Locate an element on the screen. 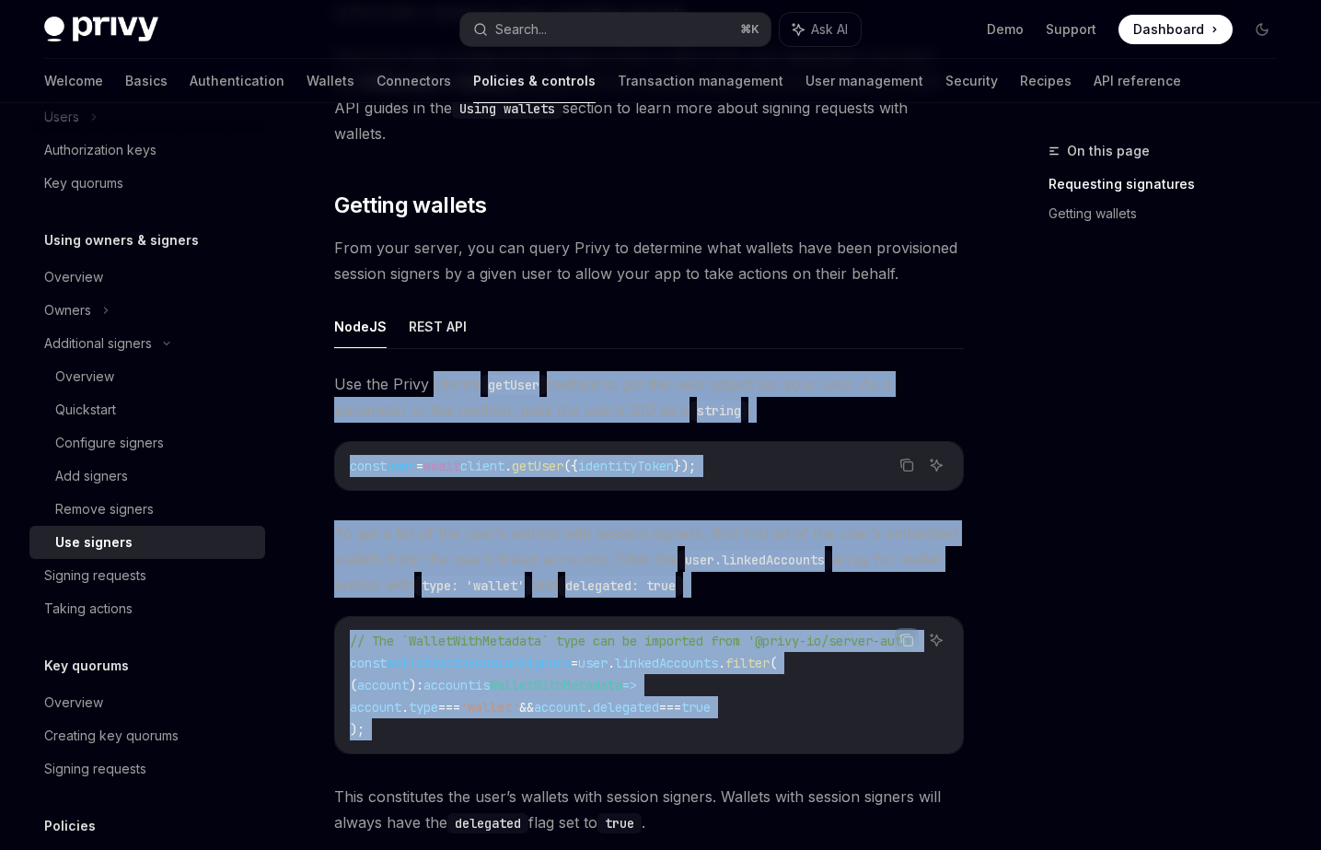 The width and height of the screenshot is (1321, 850). div: Taking actions is located at coordinates (88, 608).